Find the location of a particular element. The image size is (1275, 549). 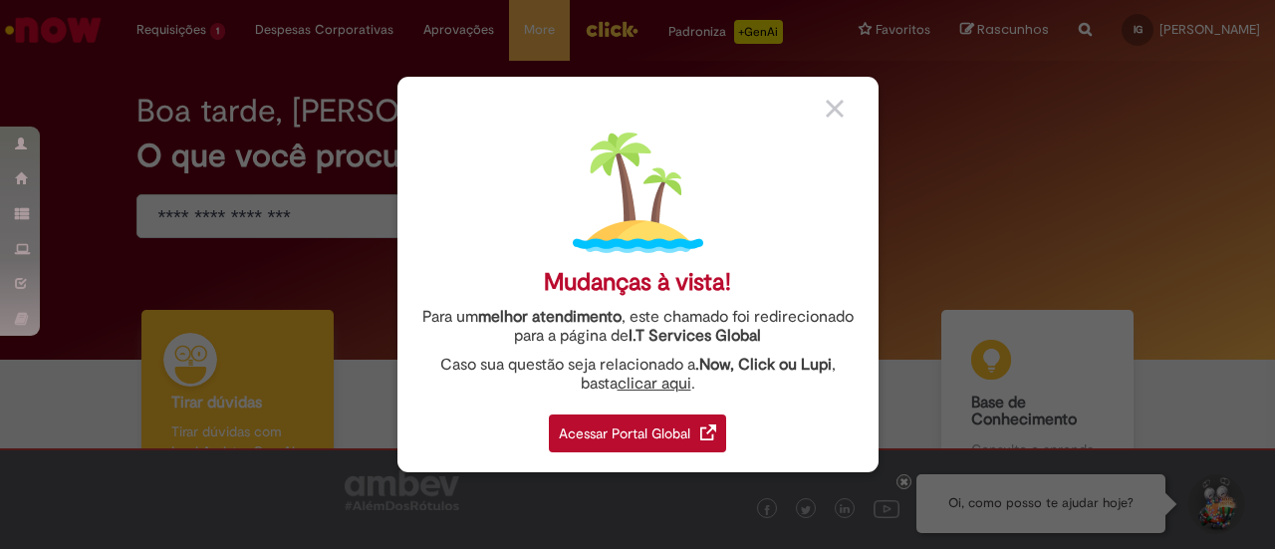

a: clicar aqui is located at coordinates (655, 378).